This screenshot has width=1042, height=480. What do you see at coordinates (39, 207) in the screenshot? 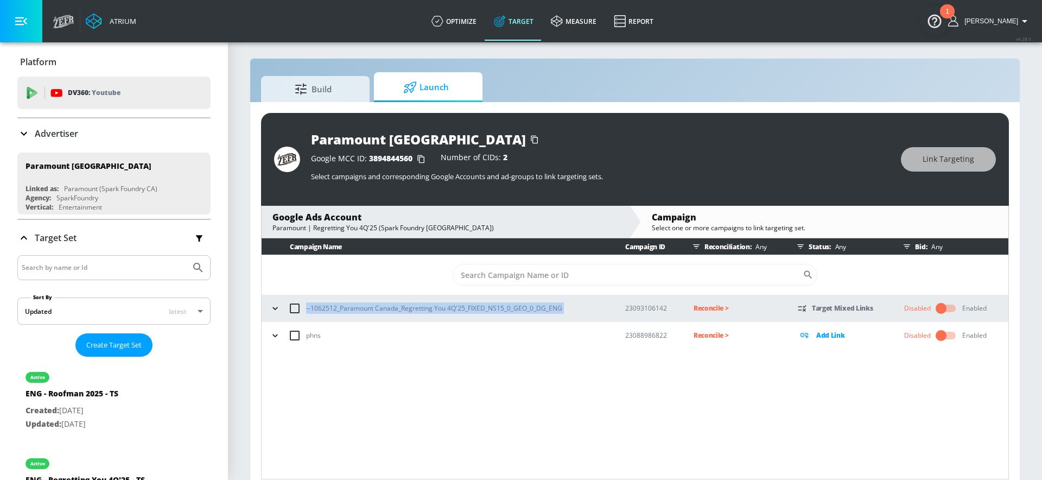
I see `div: Vertical:` at bounding box center [39, 207].